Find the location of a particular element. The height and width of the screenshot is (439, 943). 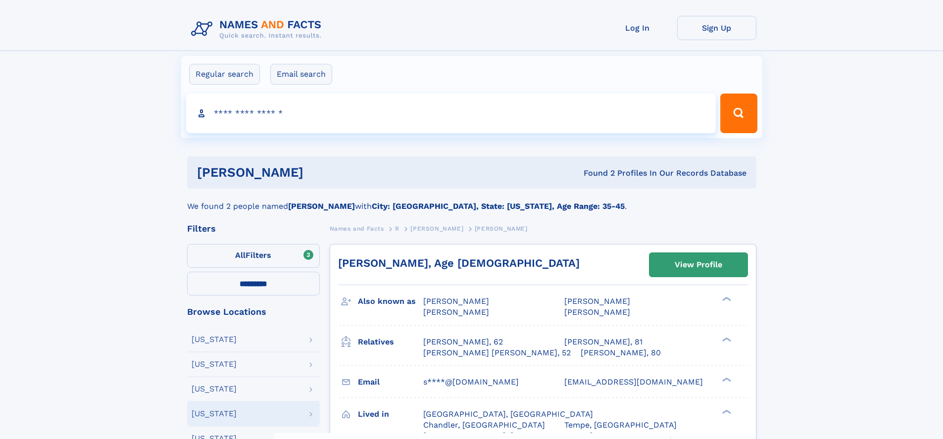

span: R is located at coordinates (397, 229).